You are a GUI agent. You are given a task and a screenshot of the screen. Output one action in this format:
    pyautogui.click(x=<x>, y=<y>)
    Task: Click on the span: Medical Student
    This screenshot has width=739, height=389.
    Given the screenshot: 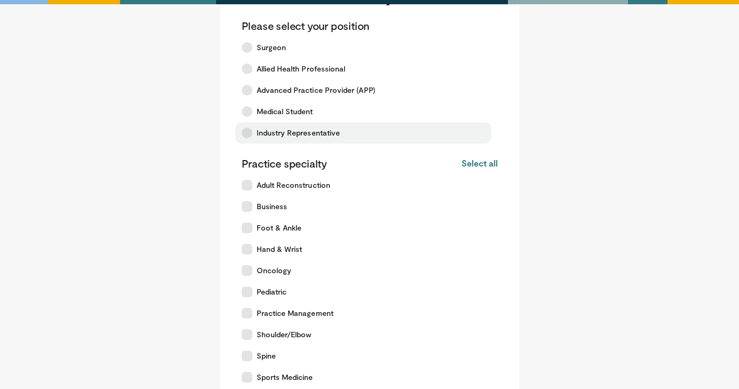 What is the action you would take?
    pyautogui.click(x=285, y=112)
    